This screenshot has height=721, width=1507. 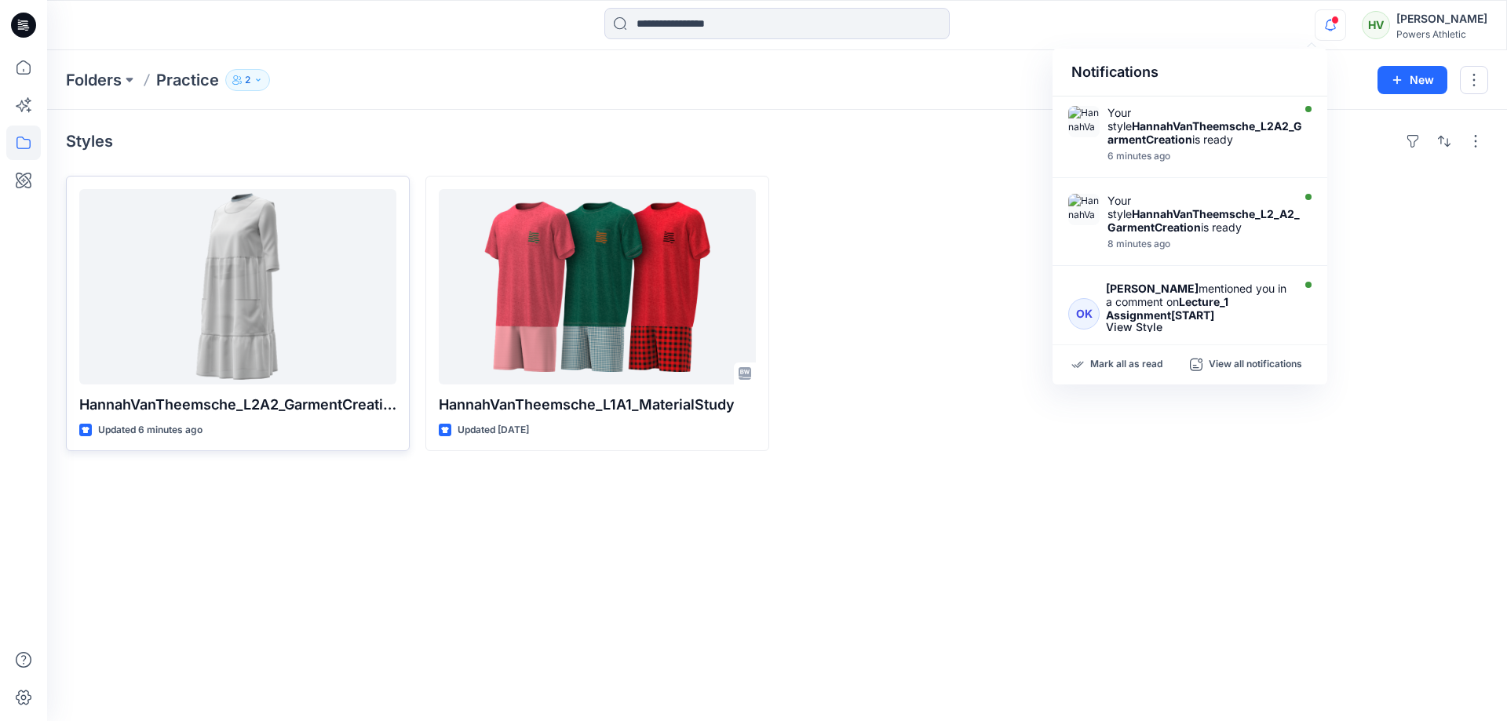 What do you see at coordinates (1205, 133) in the screenshot?
I see `strong: HannahVanTheemsche_L2A2_GarmentCreation` at bounding box center [1205, 133].